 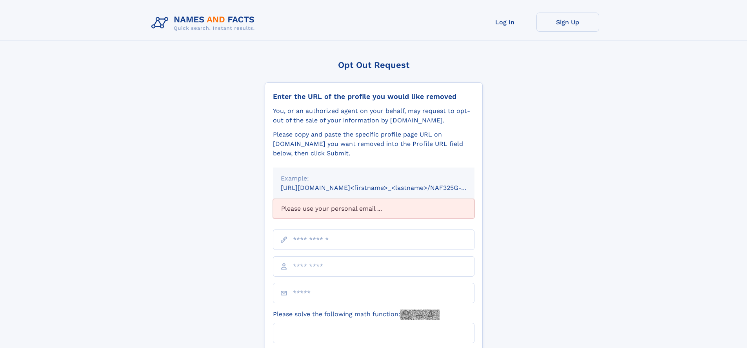 I want to click on a: Log In, so click(x=505, y=22).